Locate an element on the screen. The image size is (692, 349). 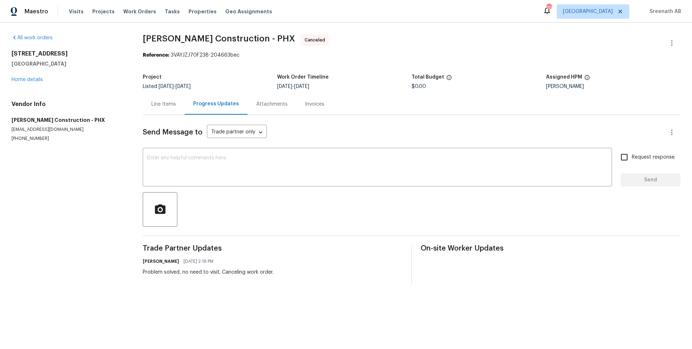
span: Tasks is located at coordinates (172, 12).